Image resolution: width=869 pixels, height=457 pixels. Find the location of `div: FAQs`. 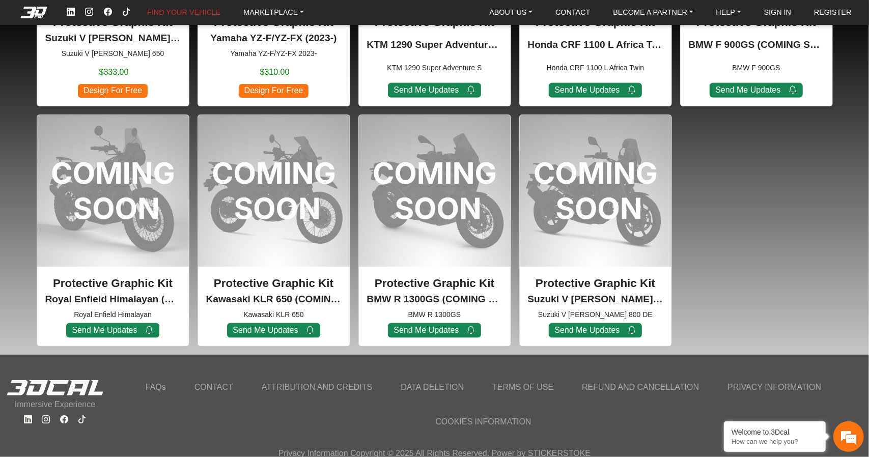

div: FAQs is located at coordinates (100, 317).